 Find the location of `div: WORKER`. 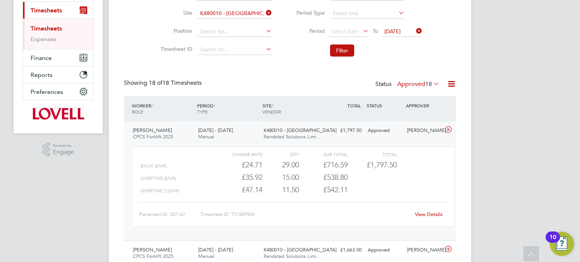

div: WORKER is located at coordinates (162, 109).